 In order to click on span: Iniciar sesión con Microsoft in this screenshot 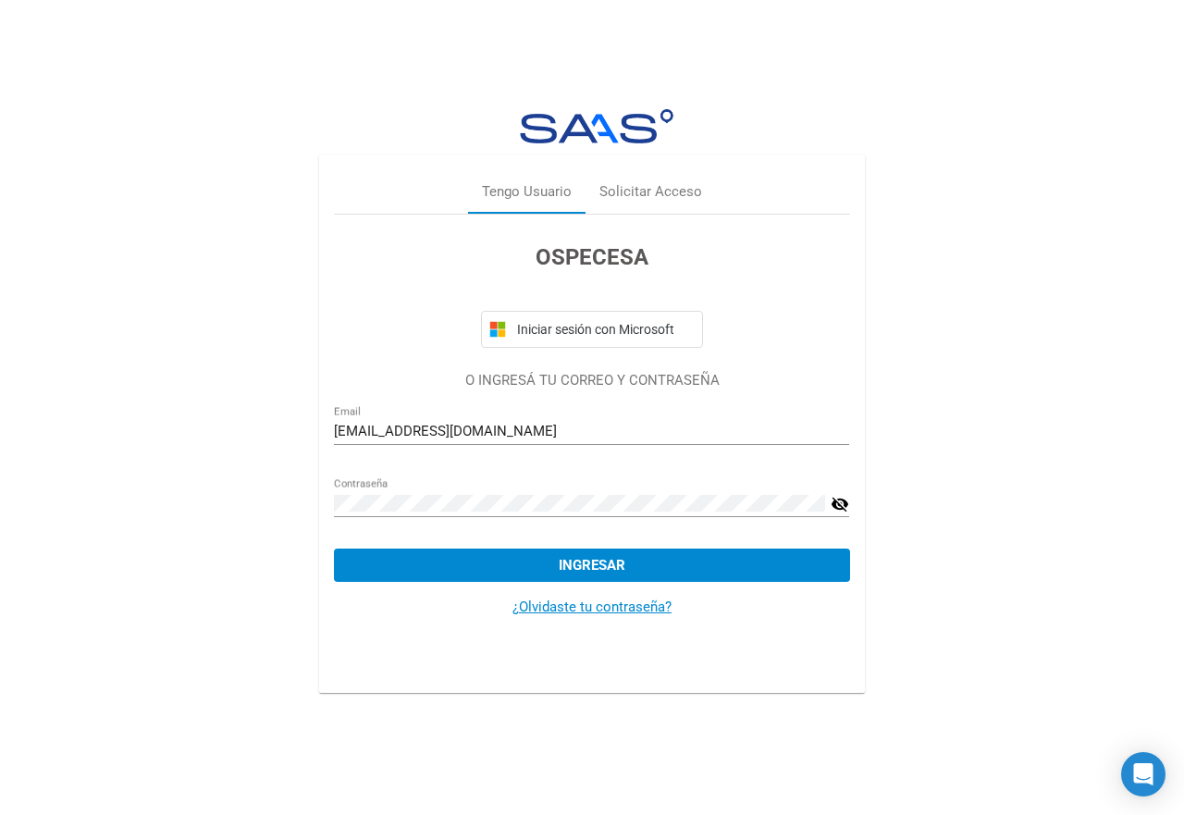, I will do `click(604, 329)`.